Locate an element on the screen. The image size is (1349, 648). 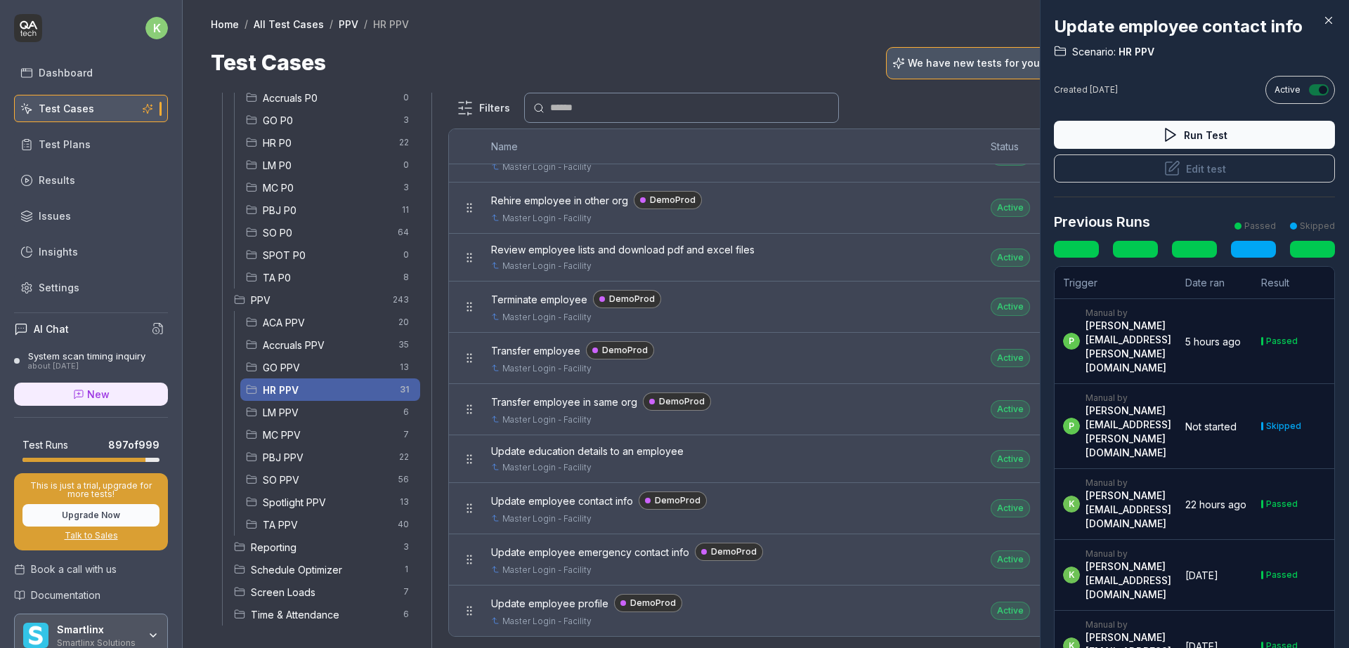
h2: Update employee contact info is located at coordinates (1194, 27).